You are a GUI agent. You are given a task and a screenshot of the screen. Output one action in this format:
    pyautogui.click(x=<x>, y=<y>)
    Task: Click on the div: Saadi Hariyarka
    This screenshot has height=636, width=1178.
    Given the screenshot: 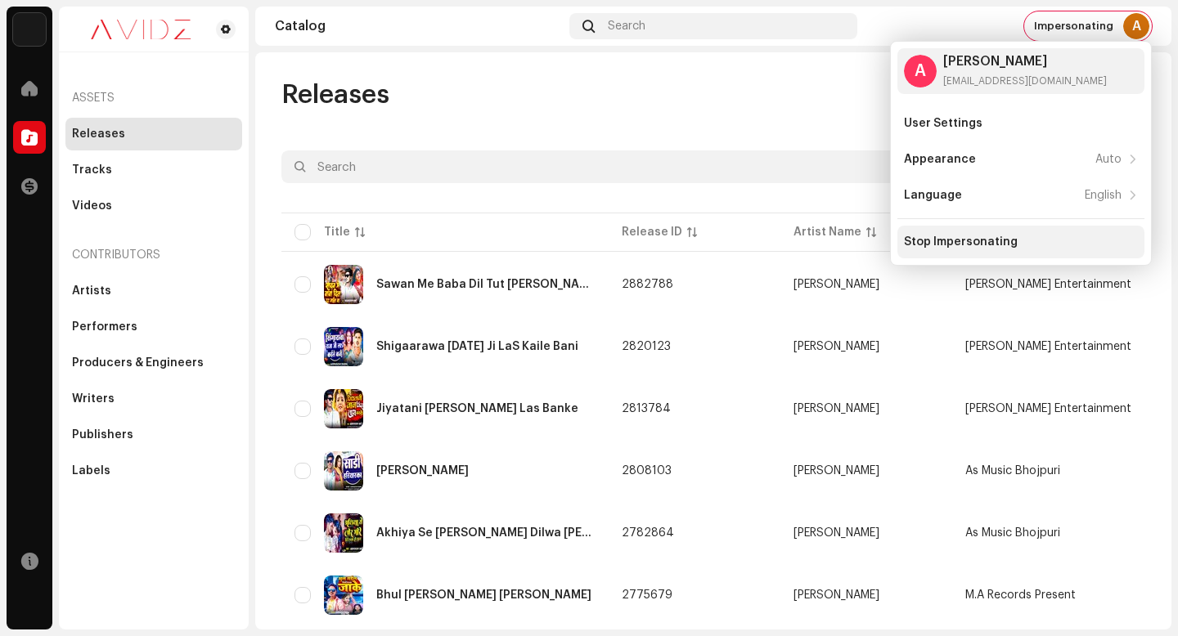 What is the action you would take?
    pyautogui.click(x=422, y=471)
    